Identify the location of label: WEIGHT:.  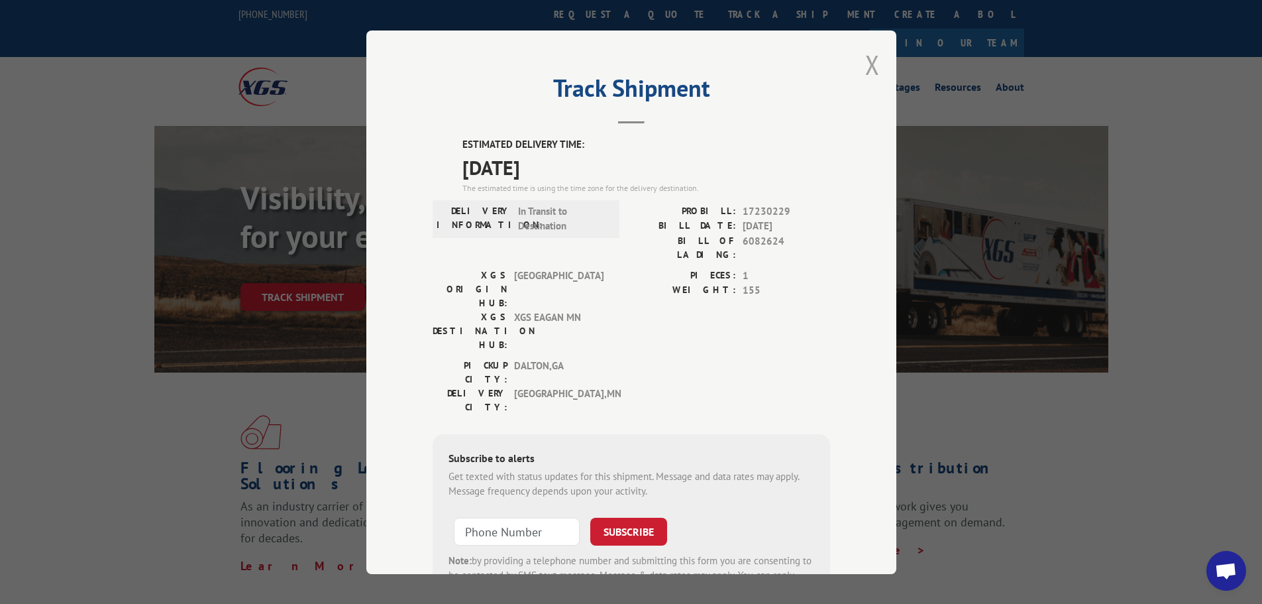
(684, 290).